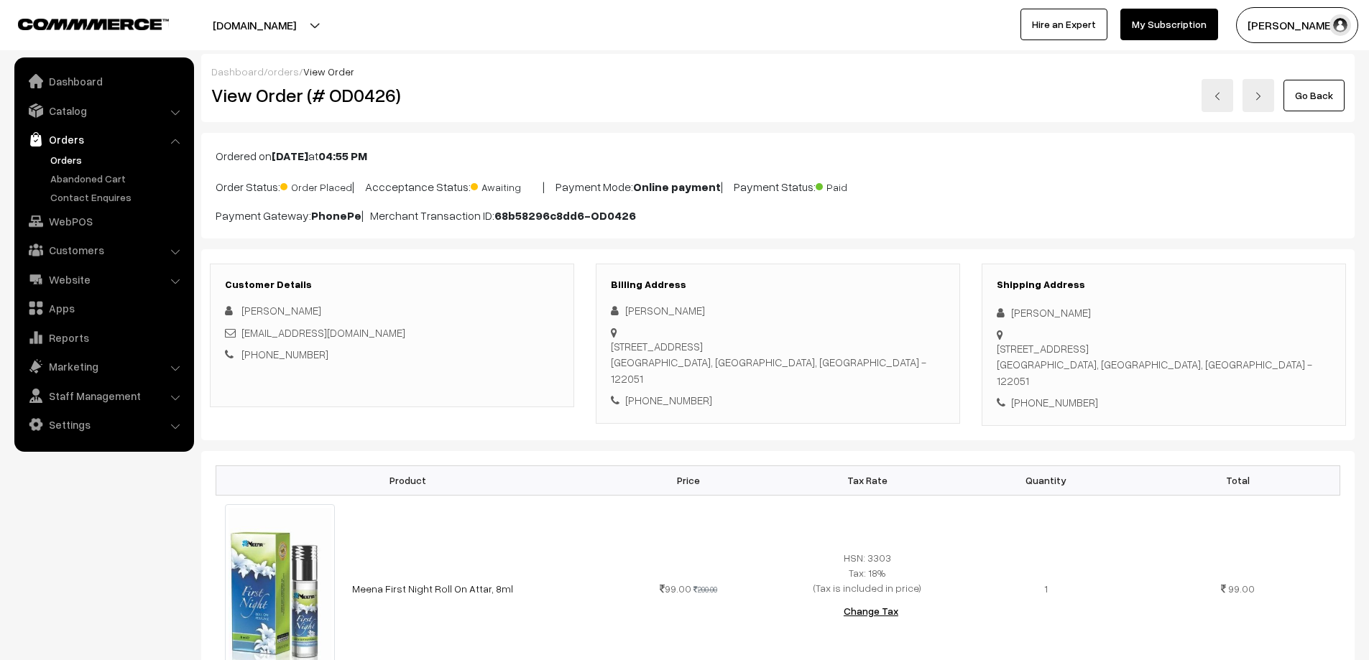 The width and height of the screenshot is (1369, 660). Describe the element at coordinates (103, 308) in the screenshot. I see `a: Apps` at that location.